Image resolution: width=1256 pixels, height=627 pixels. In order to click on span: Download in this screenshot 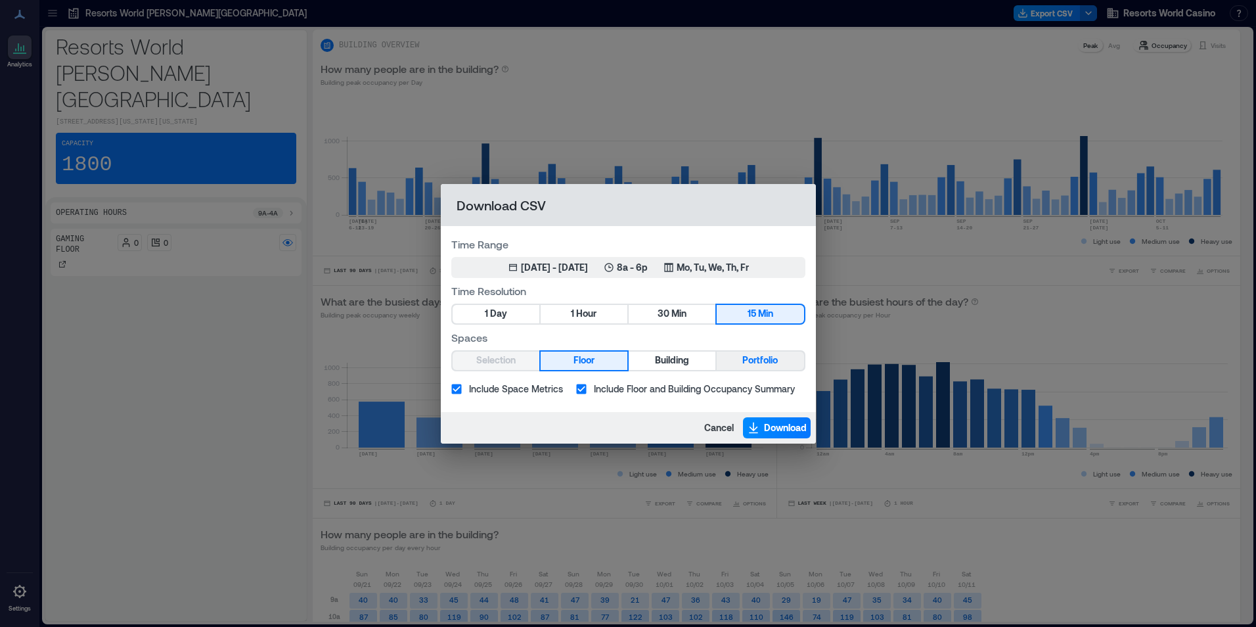, I will do `click(785, 428)`.